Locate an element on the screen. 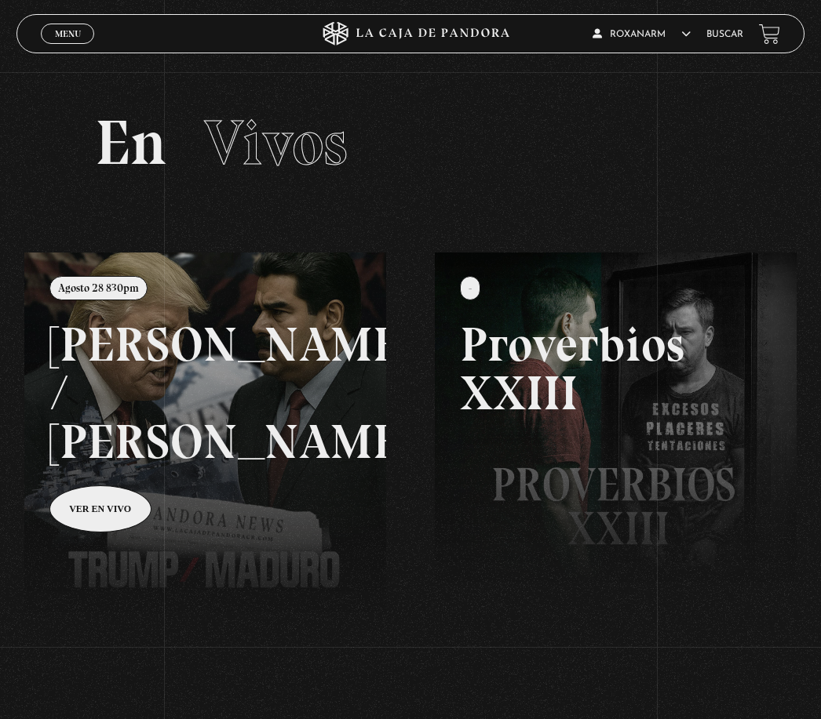  span: RoxanaRM is located at coordinates (641, 35).